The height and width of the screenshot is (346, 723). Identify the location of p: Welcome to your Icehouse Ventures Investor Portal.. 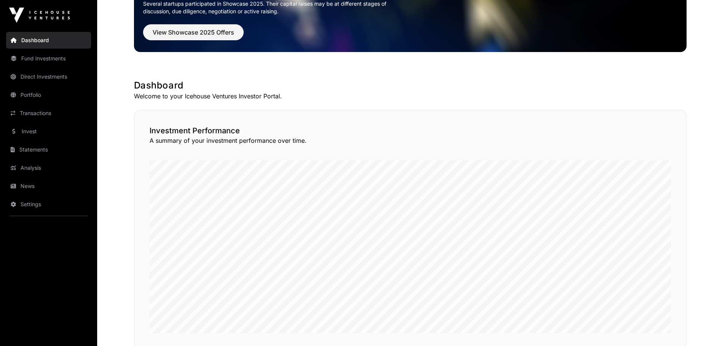
(410, 96).